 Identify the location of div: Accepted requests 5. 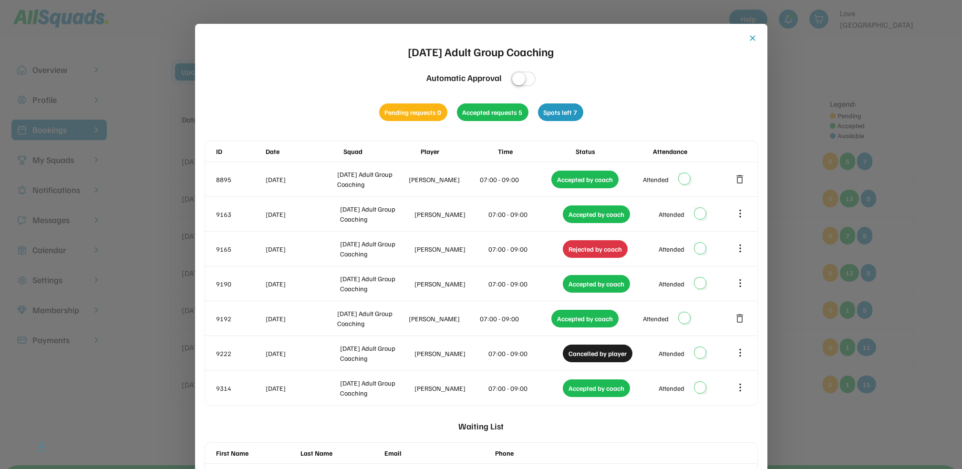
(493, 112).